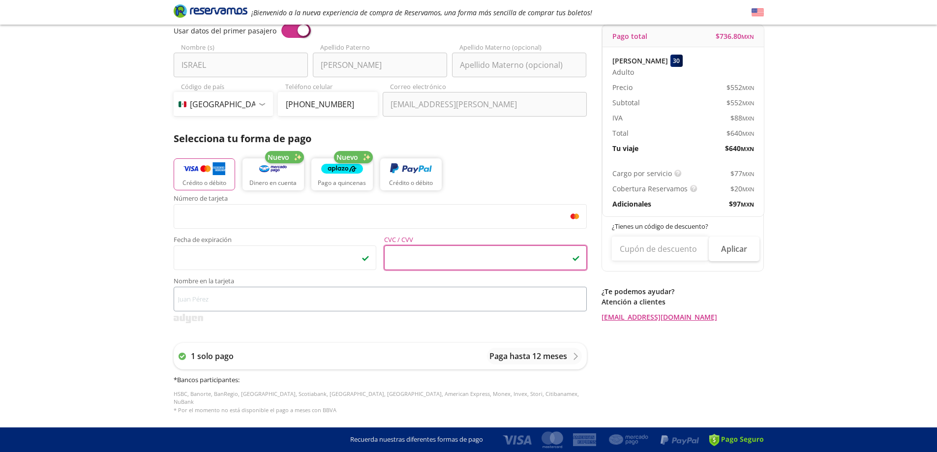  I want to click on button: English, so click(757, 12).